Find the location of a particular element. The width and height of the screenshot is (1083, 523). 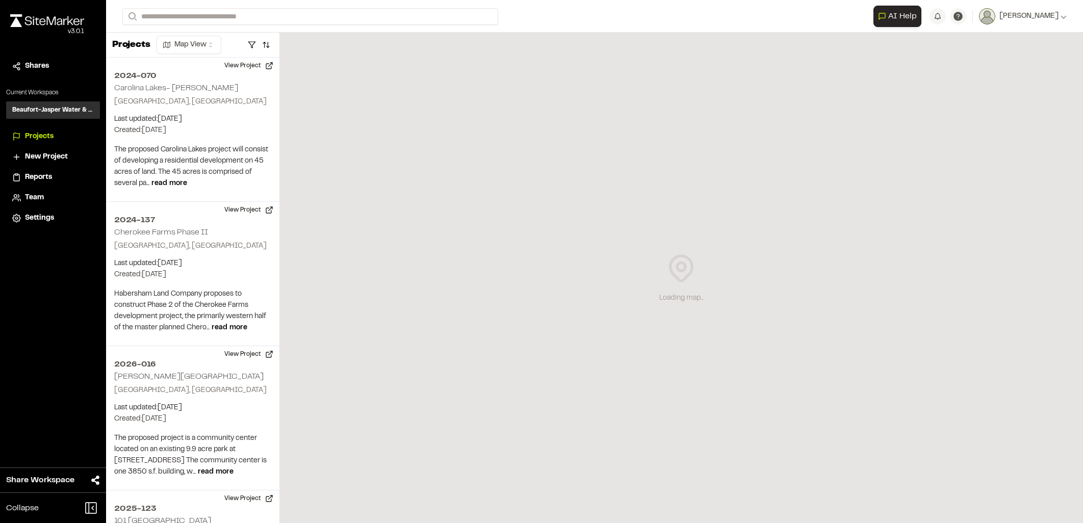

span: Team is located at coordinates (34, 198).